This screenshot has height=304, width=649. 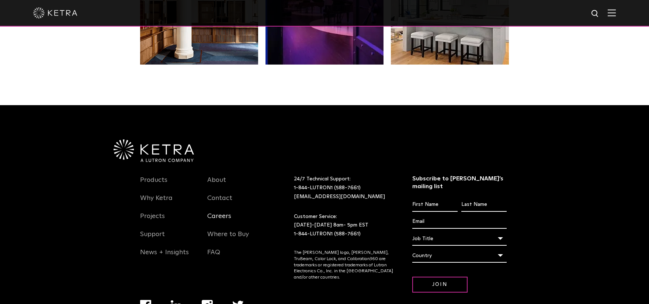 What do you see at coordinates (220, 203) in the screenshot?
I see `a: Contact` at bounding box center [220, 203].